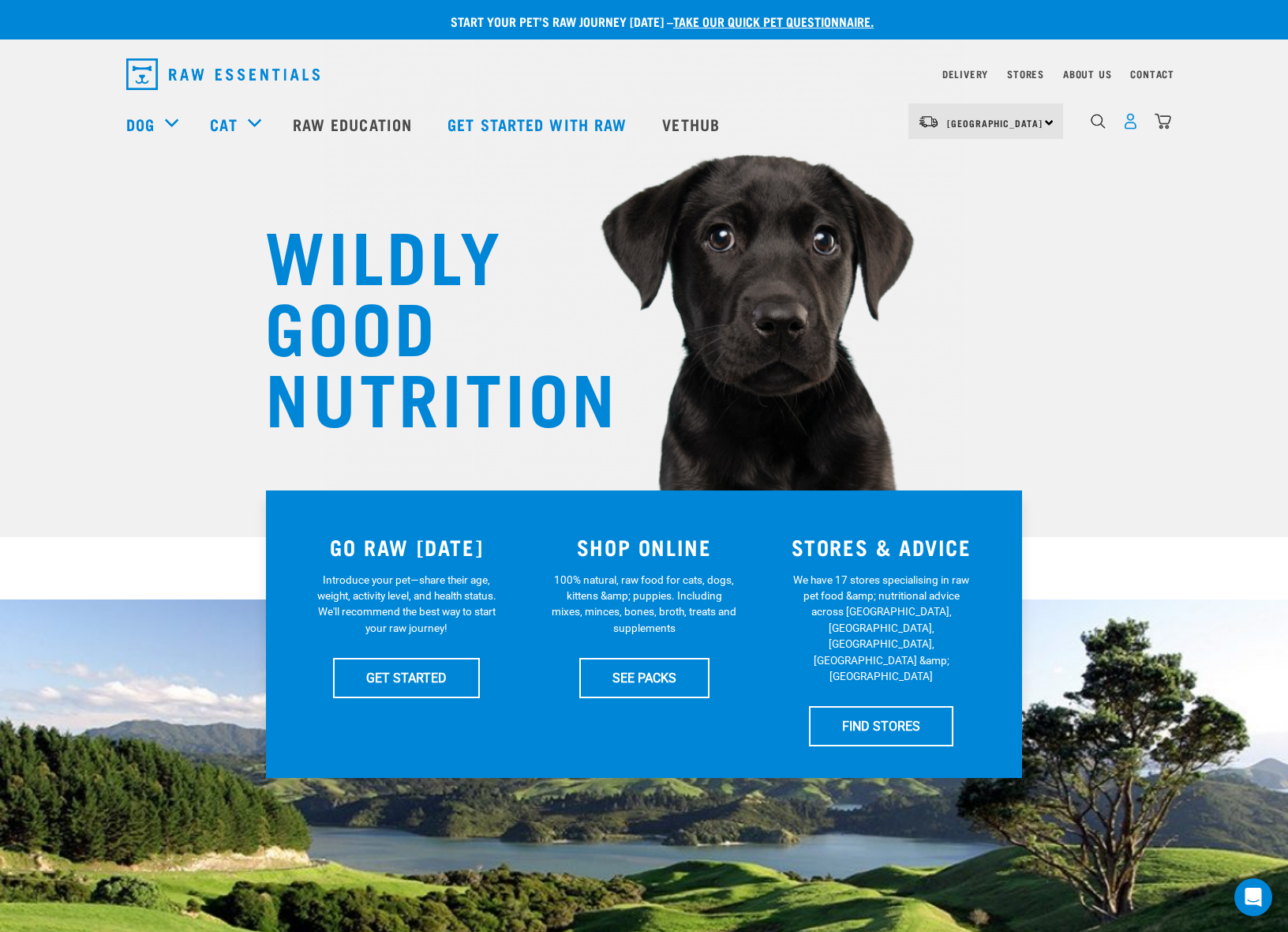  Describe the element at coordinates (1087, 74) in the screenshot. I see `a: About Us` at that location.